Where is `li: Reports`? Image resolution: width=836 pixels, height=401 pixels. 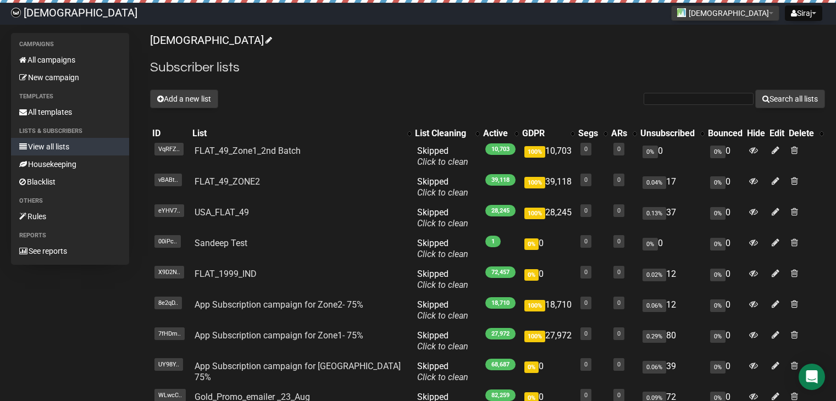 li: Reports is located at coordinates (70, 236).